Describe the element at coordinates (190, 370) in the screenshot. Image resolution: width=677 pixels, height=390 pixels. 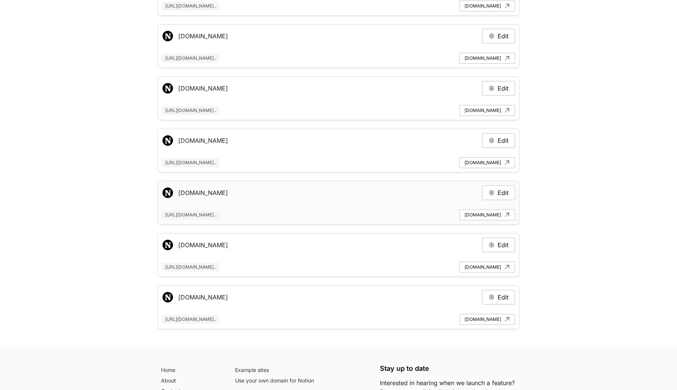
I see `a: Home` at that location.